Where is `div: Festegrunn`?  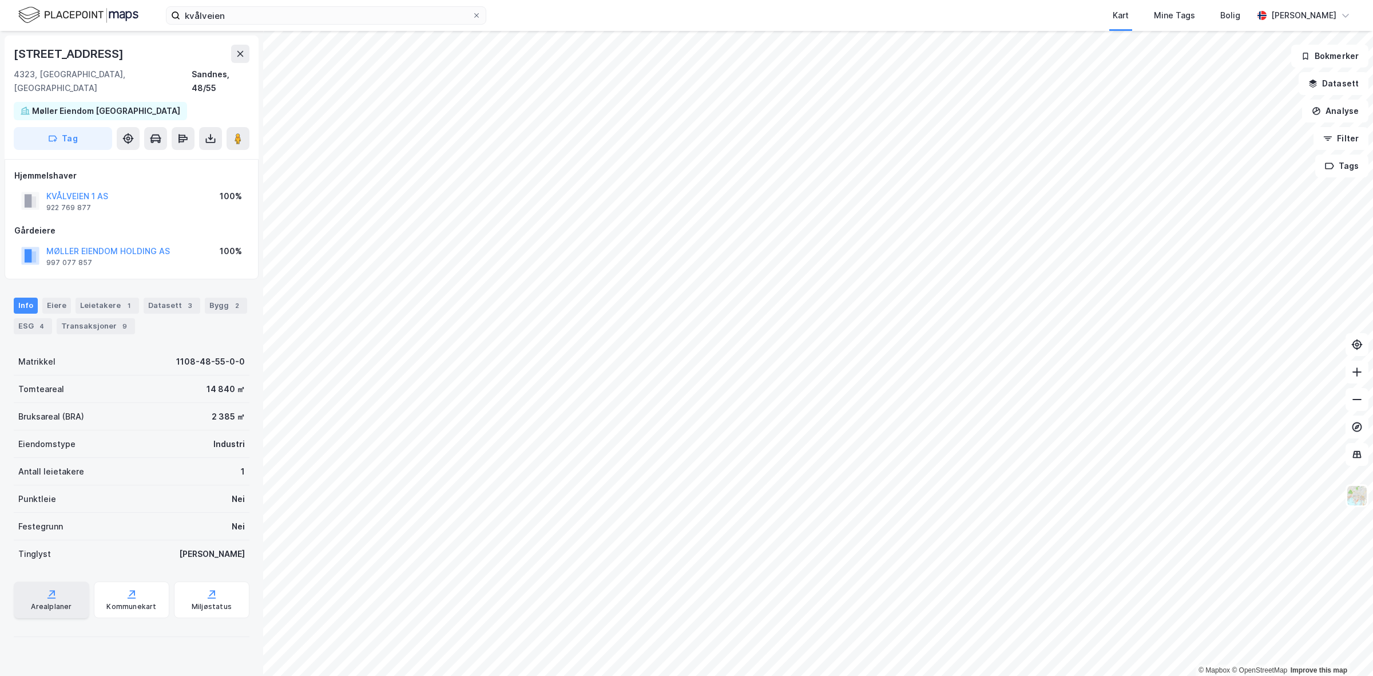
div: Festegrunn is located at coordinates (41, 526).